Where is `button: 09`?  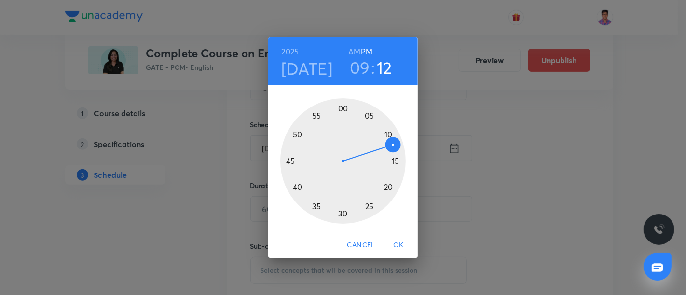
button: 09 is located at coordinates (360, 68).